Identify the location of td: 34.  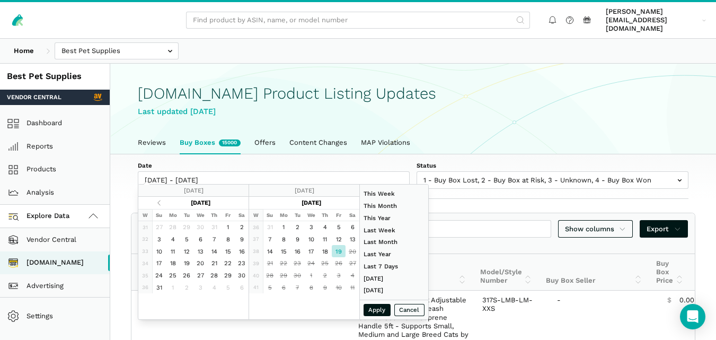
(145, 263).